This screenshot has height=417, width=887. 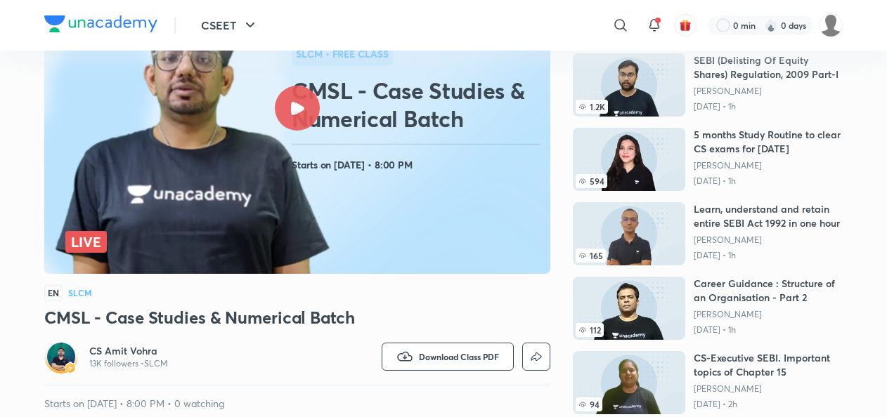 I want to click on span: Download Class PDF, so click(x=459, y=357).